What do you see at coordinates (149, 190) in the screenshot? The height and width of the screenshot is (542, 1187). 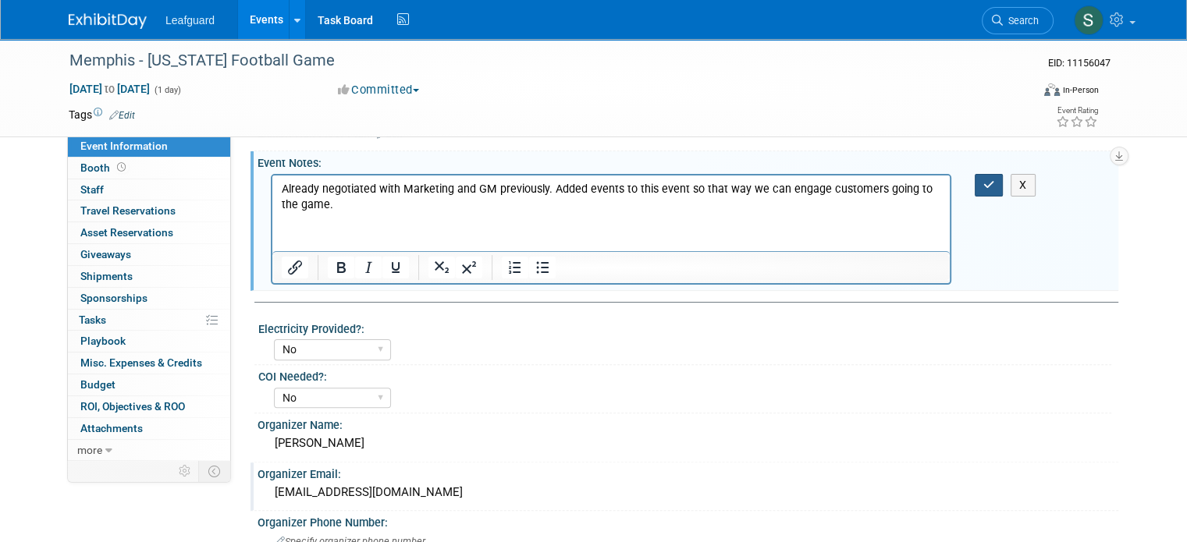 I see `a: Staff` at bounding box center [149, 190].